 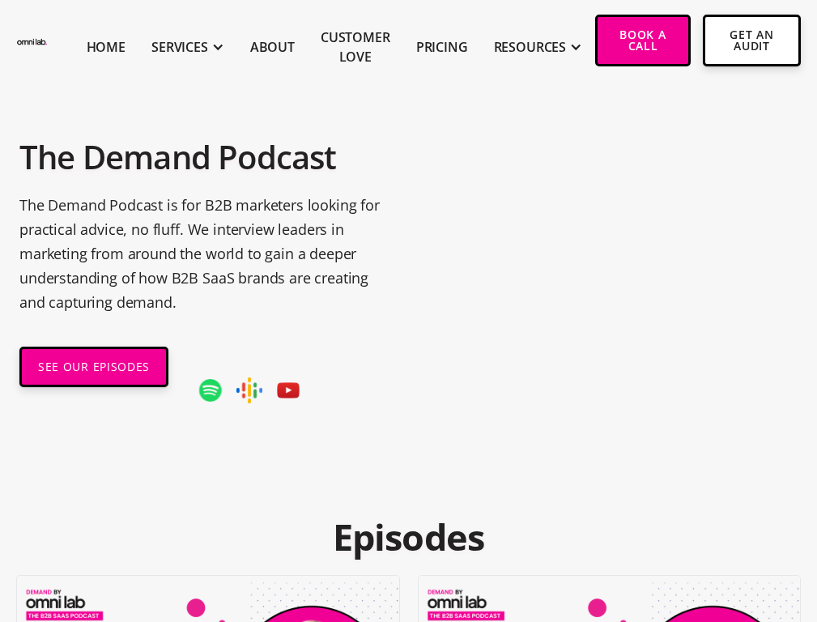 I want to click on a: Home, so click(x=106, y=47).